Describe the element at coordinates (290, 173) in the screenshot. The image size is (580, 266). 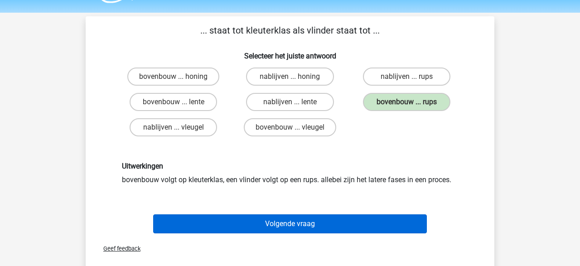
I see `div: bovenbouw volgt op kleuterklas, een vlinder volgt op een rups. allebei zijn het latere fases in e...` at that location.